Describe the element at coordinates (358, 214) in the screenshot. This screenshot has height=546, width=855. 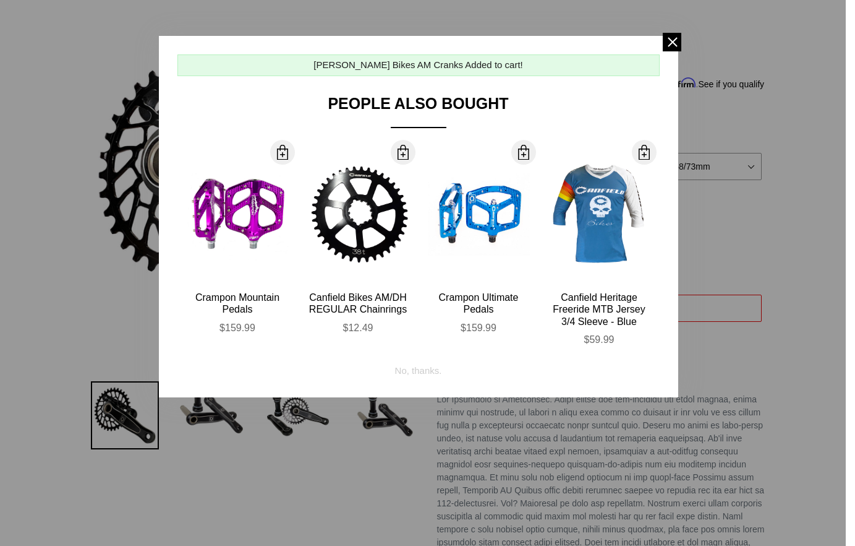
I see `img: 38T_Ring_Back_large.png` at that location.